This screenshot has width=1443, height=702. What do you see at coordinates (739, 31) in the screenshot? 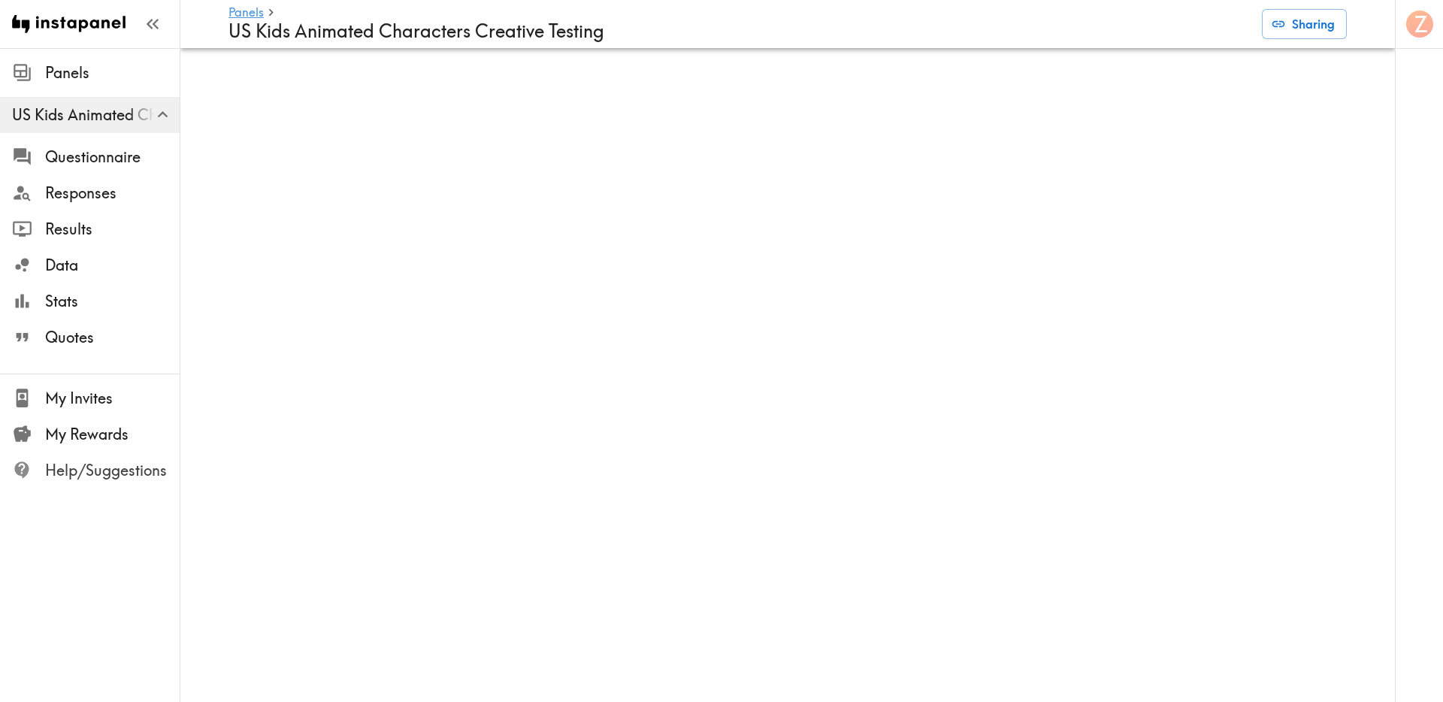
I see `h4: US Kids Animated Characters Creative Testing` at bounding box center [739, 31].